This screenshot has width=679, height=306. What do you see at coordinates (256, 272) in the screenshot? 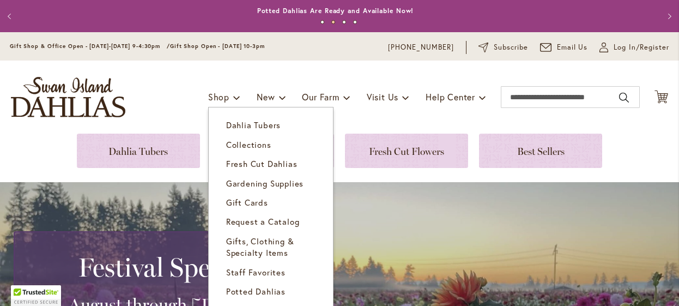
I see `span: Staff Favorites` at bounding box center [256, 272].